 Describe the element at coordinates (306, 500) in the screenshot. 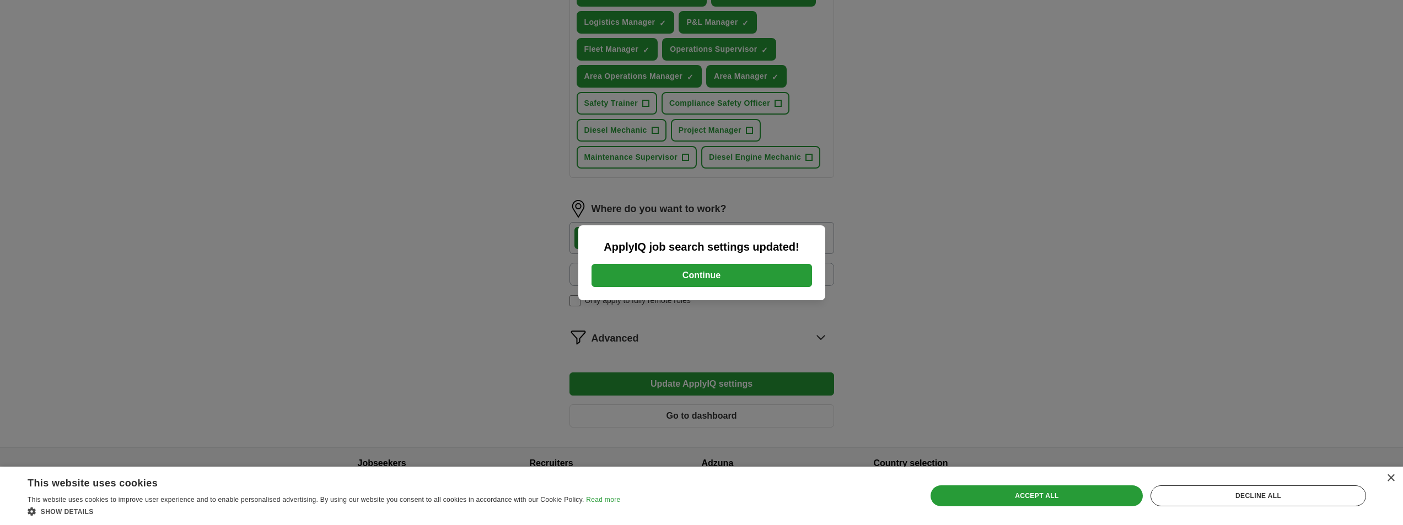

I see `span: This website uses cookies to improve user experience and to enable personalised advertising. By u...` at that location.